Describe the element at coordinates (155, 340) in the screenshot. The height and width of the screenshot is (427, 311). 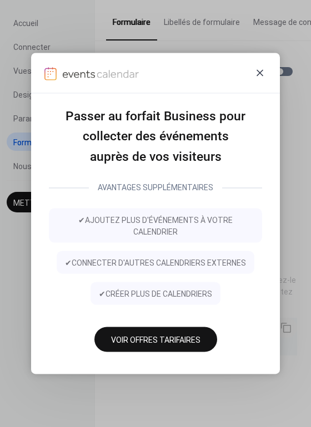
I see `span: Voir Offres Tarifaires` at that location.